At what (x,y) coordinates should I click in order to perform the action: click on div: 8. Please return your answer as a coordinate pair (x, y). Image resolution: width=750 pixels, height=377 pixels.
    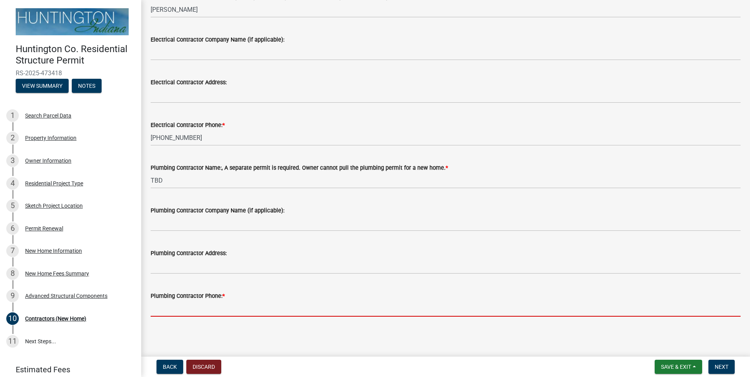
    Looking at the image, I should click on (13, 274).